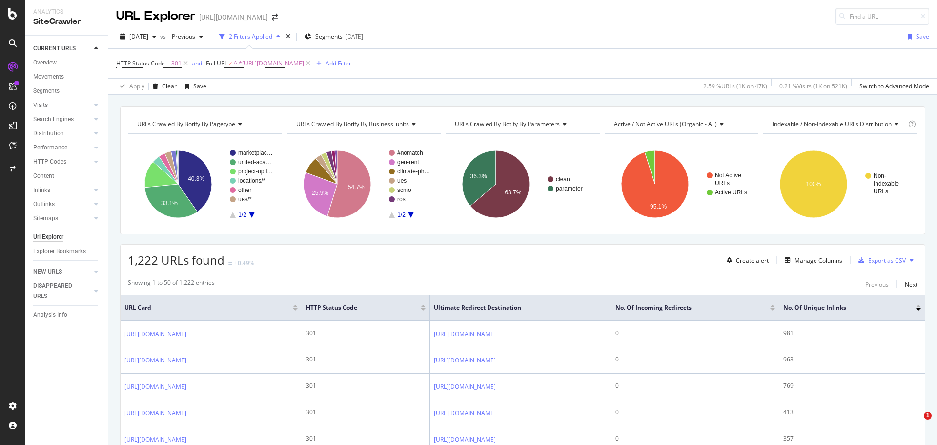 This screenshot has height=445, width=937. Describe the element at coordinates (894, 86) in the screenshot. I see `div: Switch to Advanced Mode` at that location.